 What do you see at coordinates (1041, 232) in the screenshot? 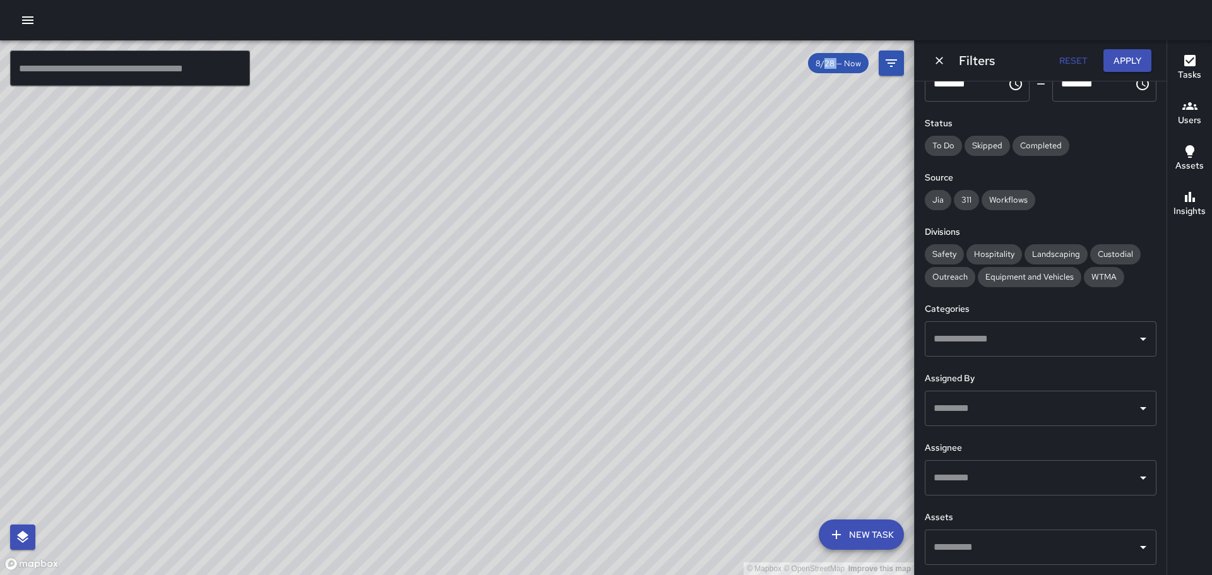
I see `h6: Divisions` at bounding box center [1041, 232].